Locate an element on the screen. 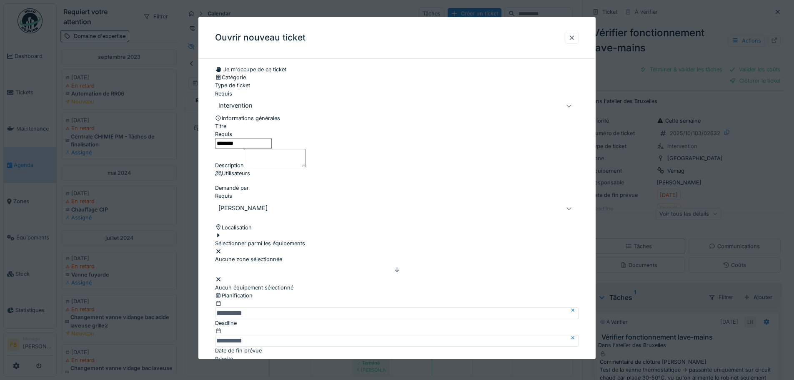 The image size is (794, 380). label: Demandé par is located at coordinates (232, 188).